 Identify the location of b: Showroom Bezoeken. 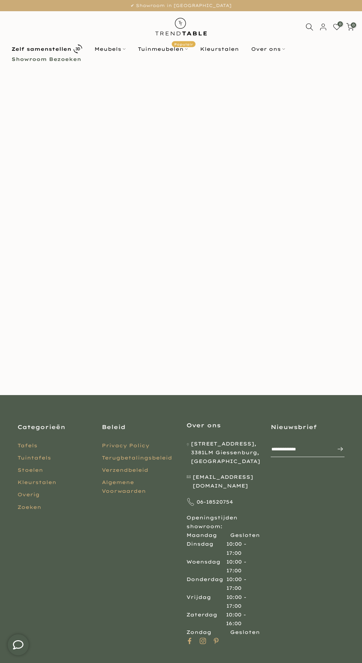
(46, 59).